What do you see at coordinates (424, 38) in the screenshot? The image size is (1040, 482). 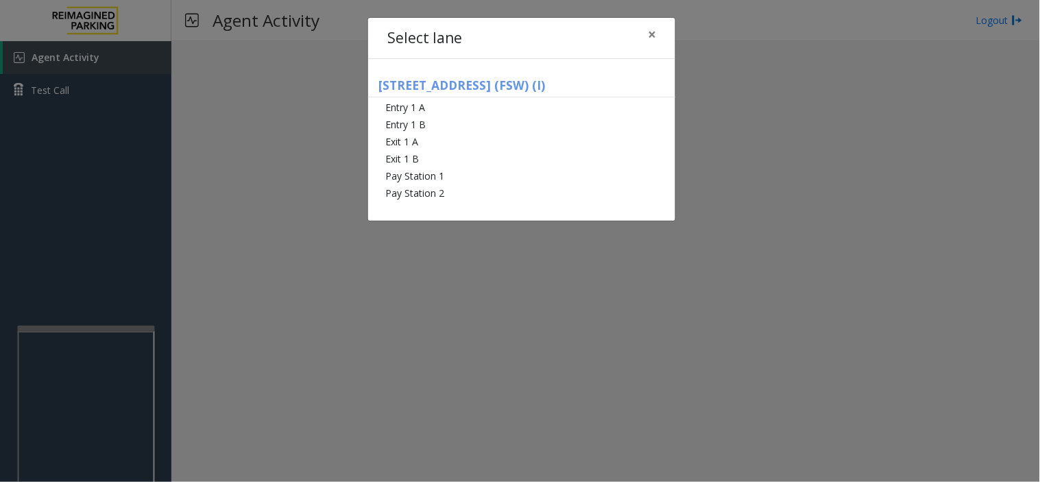 I see `h4: Select lane` at bounding box center [424, 38].